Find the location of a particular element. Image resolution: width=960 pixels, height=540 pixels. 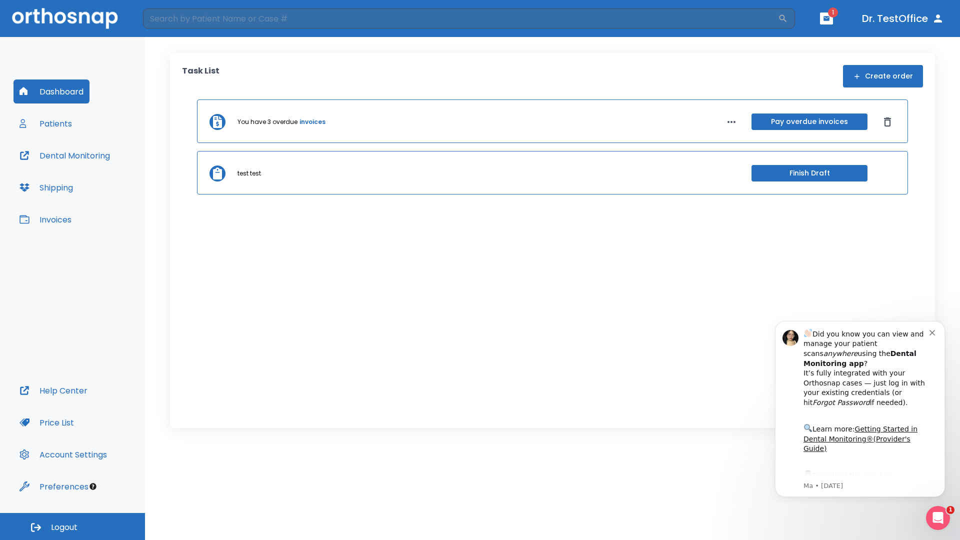

div: Did you know you can view and manage your patient scans using the ? It’s fully integrated with yo... is located at coordinates (107, 61).